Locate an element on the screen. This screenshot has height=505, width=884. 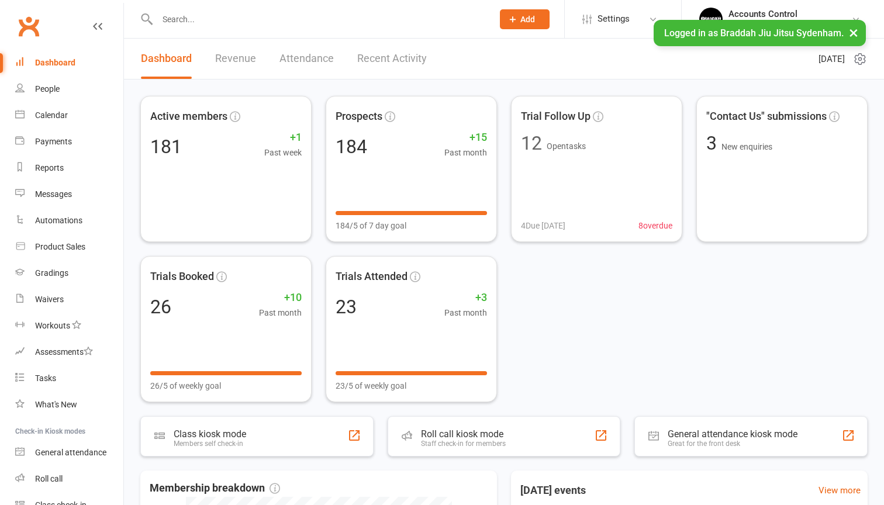
div: Tasks is located at coordinates (46, 378).